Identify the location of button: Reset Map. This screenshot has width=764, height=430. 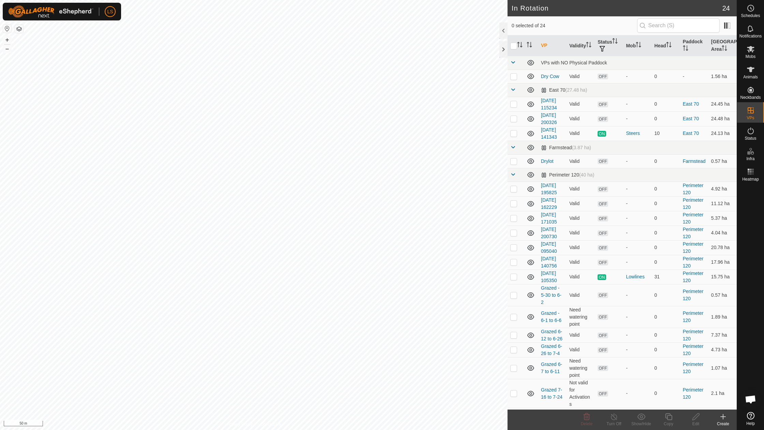
(7, 29).